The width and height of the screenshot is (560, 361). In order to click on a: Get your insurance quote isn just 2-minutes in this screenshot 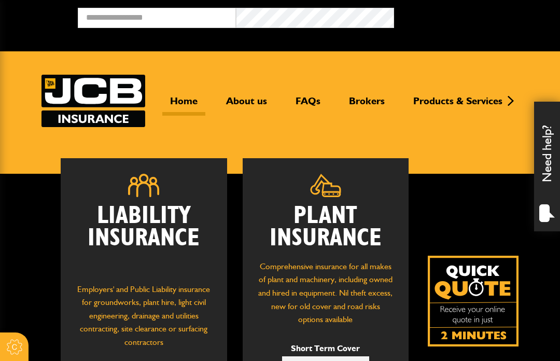, I will do `click(473, 301)`.